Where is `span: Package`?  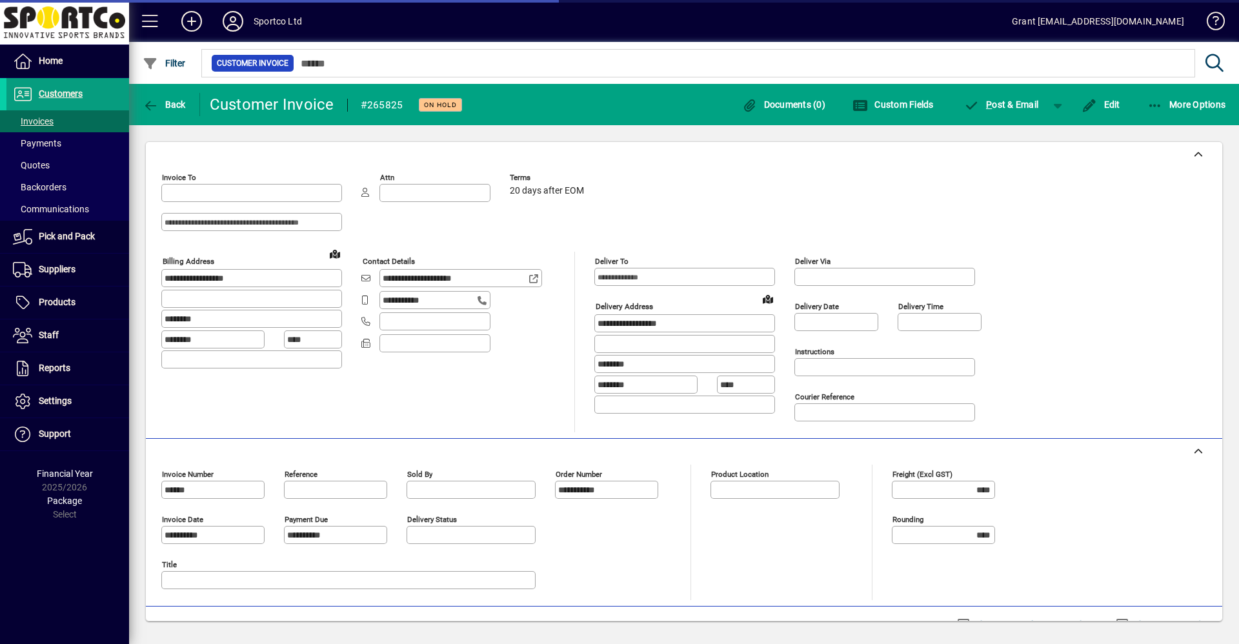
span: Package is located at coordinates (65, 501).